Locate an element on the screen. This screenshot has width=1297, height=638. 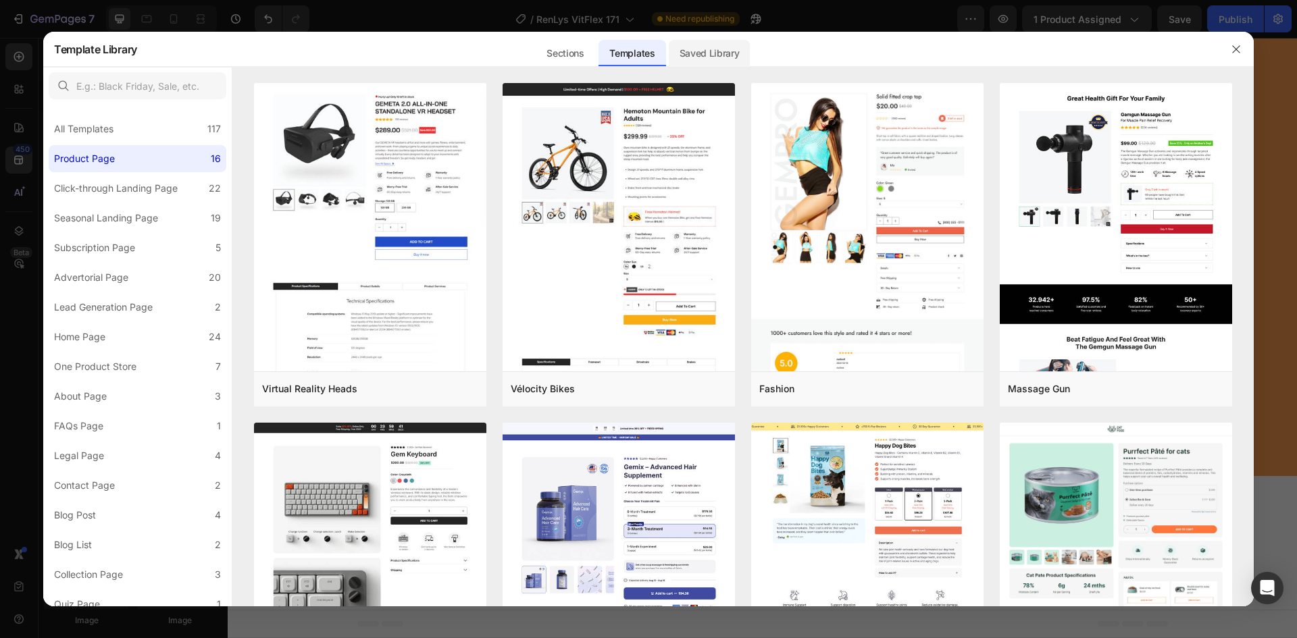
div: 5 is located at coordinates (218, 248).